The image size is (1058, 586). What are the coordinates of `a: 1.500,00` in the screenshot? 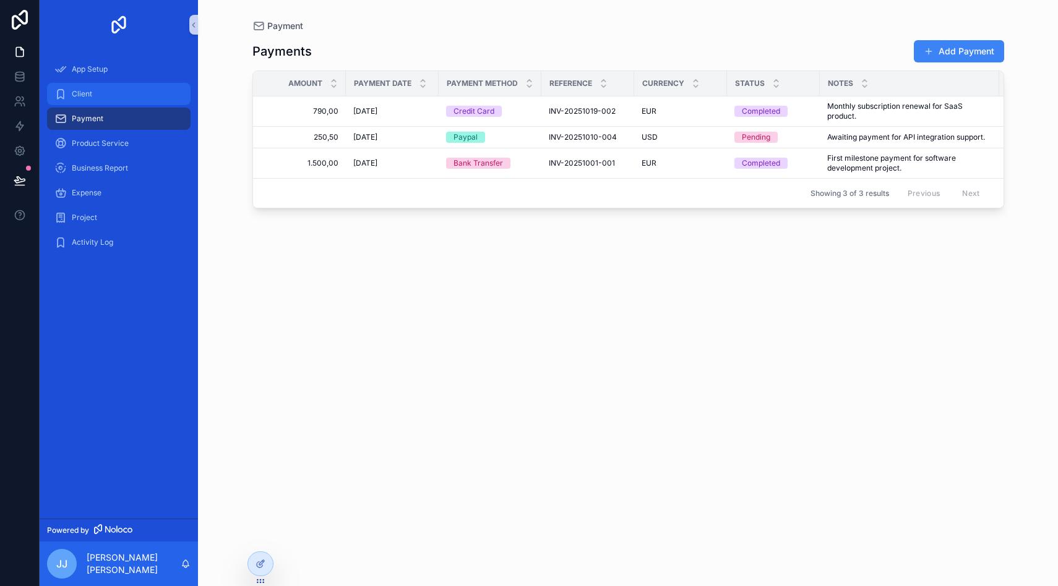 It's located at (303, 163).